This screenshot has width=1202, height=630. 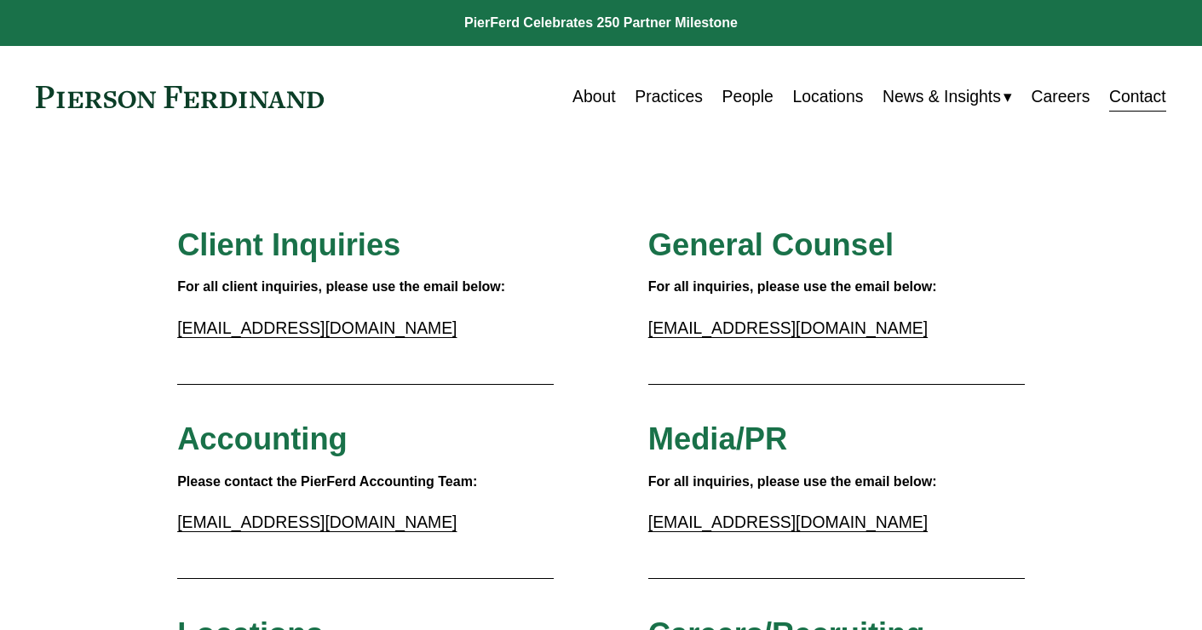 I want to click on span: Client Inquiries, so click(x=289, y=244).